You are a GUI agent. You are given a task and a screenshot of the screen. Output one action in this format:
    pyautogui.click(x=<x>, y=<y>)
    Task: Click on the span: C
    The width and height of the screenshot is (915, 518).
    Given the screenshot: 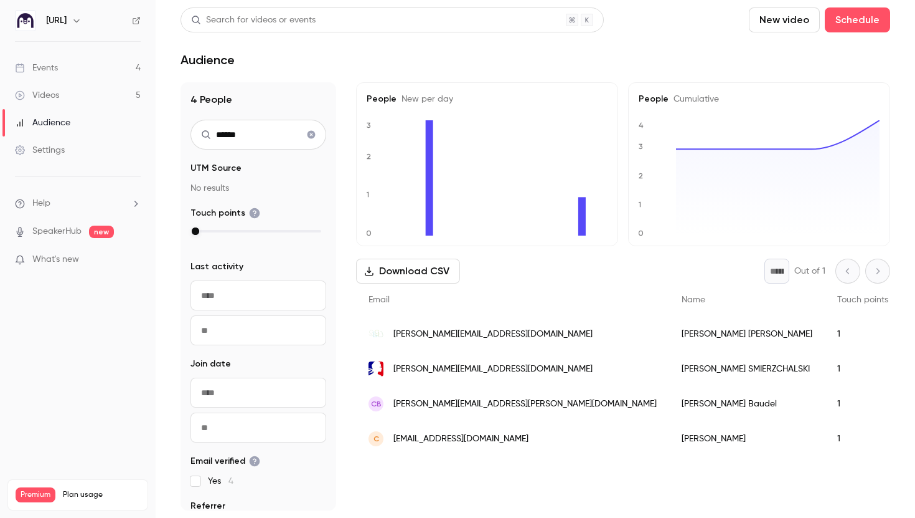 What is the action you would take?
    pyautogui.click(x=376, y=438)
    